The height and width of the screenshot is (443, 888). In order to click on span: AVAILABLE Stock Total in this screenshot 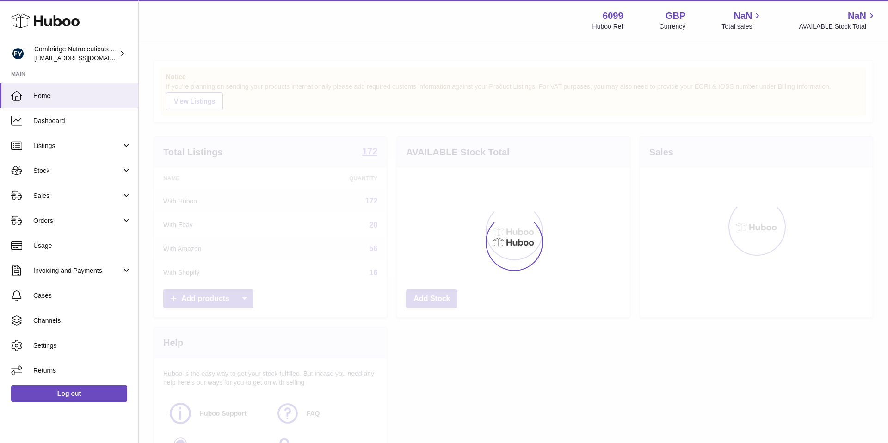, I will do `click(837, 26)`.